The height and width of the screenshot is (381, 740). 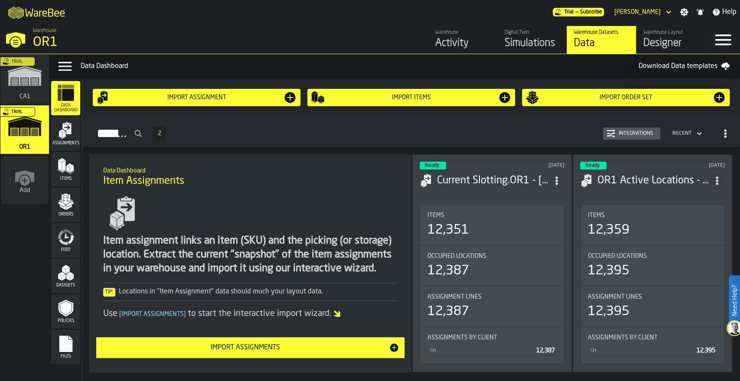 What do you see at coordinates (160, 134) in the screenshot?
I see `div: ButtonLoadMore-Load More-Prev-First-Last` at bounding box center [160, 134].